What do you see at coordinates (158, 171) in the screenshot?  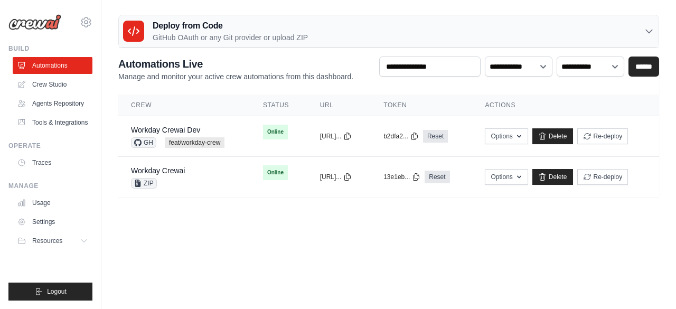 I see `a: Workday Crewai` at bounding box center [158, 171].